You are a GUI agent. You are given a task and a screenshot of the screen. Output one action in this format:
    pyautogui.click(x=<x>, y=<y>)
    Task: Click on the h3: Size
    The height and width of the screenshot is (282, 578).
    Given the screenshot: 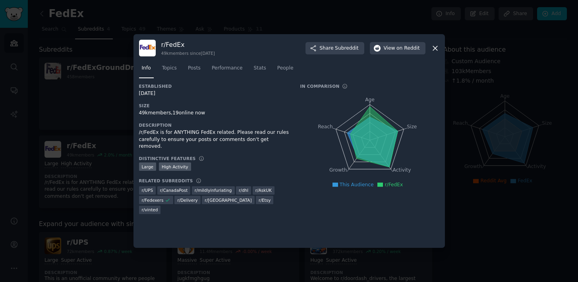 What is the action you would take?
    pyautogui.click(x=214, y=106)
    